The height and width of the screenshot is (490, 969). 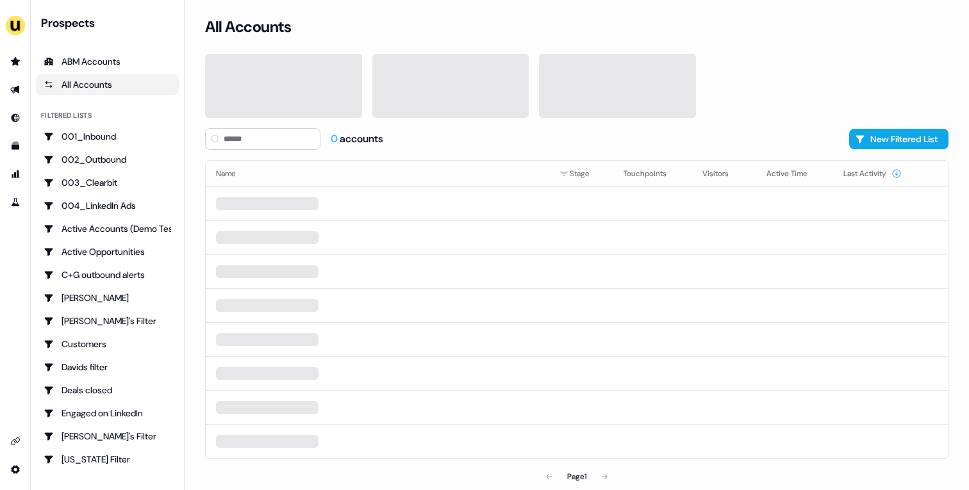 What do you see at coordinates (107, 62) in the screenshot?
I see `a: ABM Accounts` at bounding box center [107, 62].